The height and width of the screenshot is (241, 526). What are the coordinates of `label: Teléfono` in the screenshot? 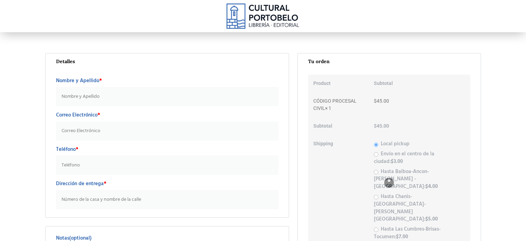 It's located at (168, 149).